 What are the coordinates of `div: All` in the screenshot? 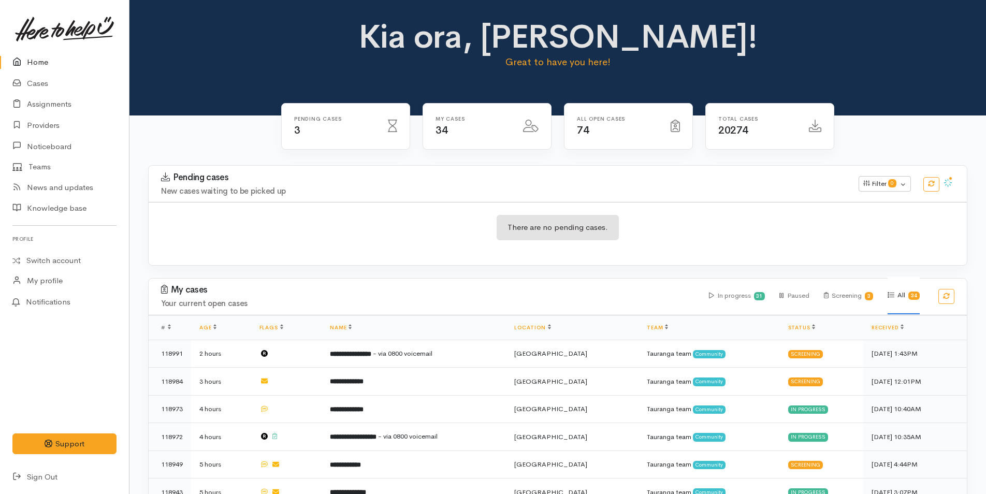 It's located at (904, 296).